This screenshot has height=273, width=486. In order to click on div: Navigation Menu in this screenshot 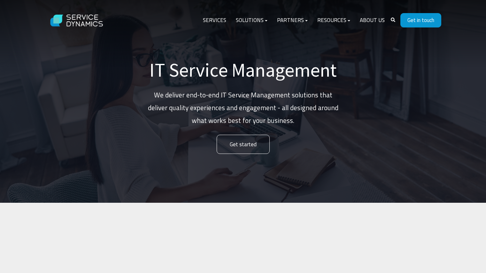, I will do `click(294, 20)`.